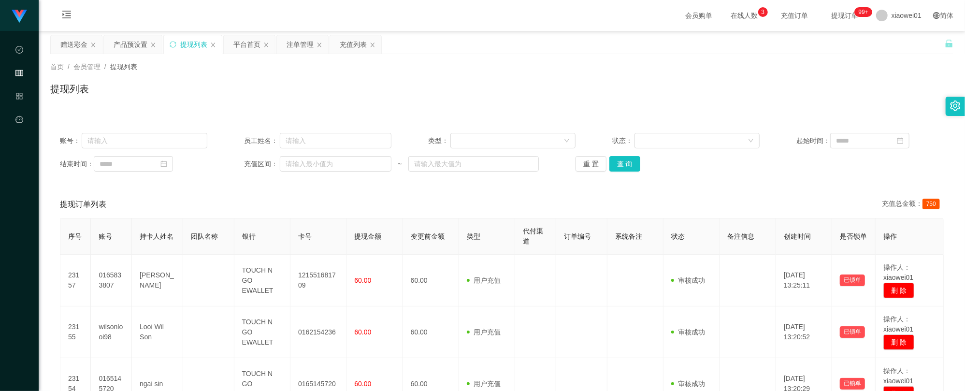 Image resolution: width=965 pixels, height=391 pixels. What do you see at coordinates (890, 236) in the screenshot?
I see `span: 操作` at bounding box center [890, 236].